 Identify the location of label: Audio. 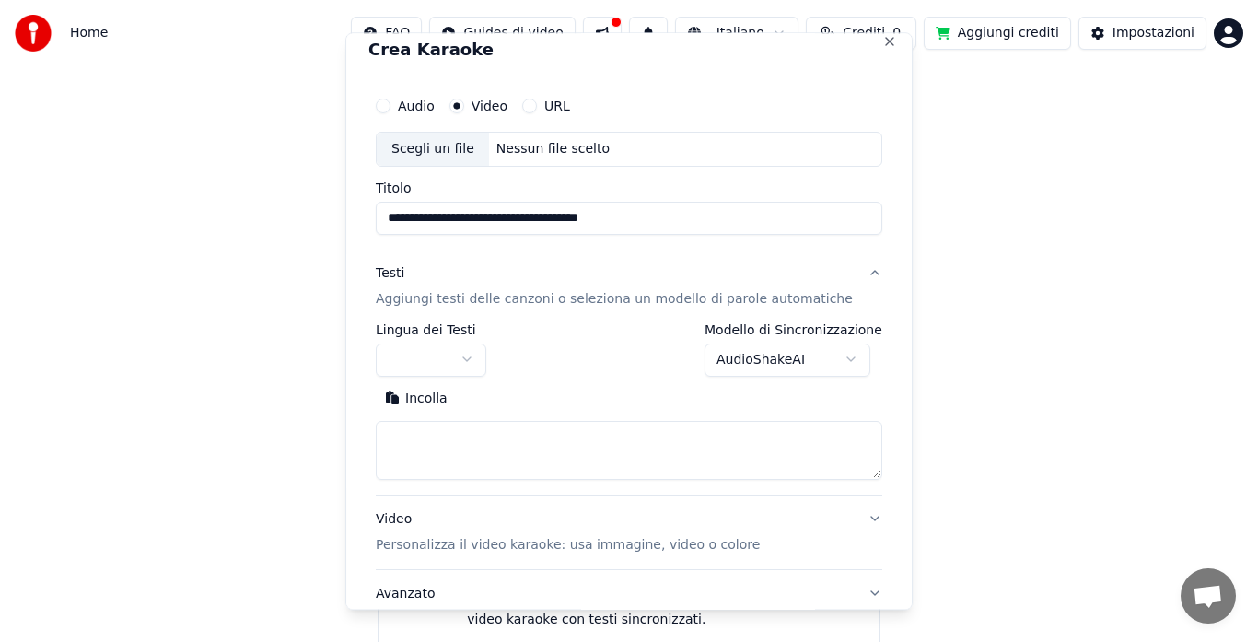
(416, 106).